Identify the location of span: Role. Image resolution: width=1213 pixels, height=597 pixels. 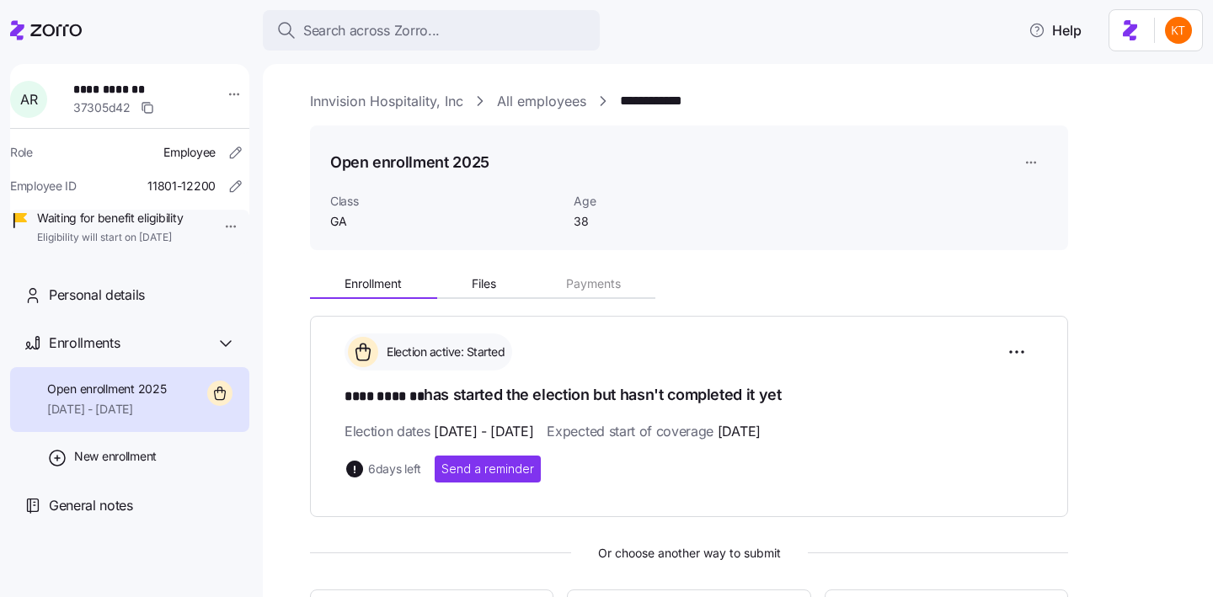
(21, 152).